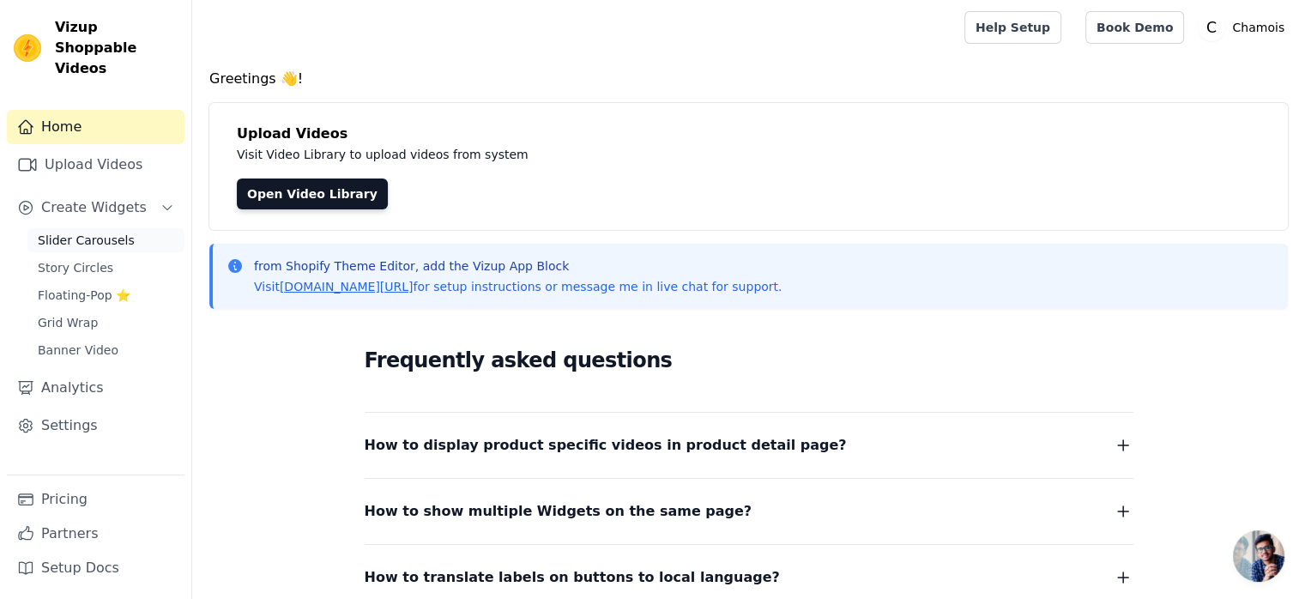 The width and height of the screenshot is (1305, 599). What do you see at coordinates (116, 48) in the screenshot?
I see `span: Vizup Shoppable Videos` at bounding box center [116, 48].